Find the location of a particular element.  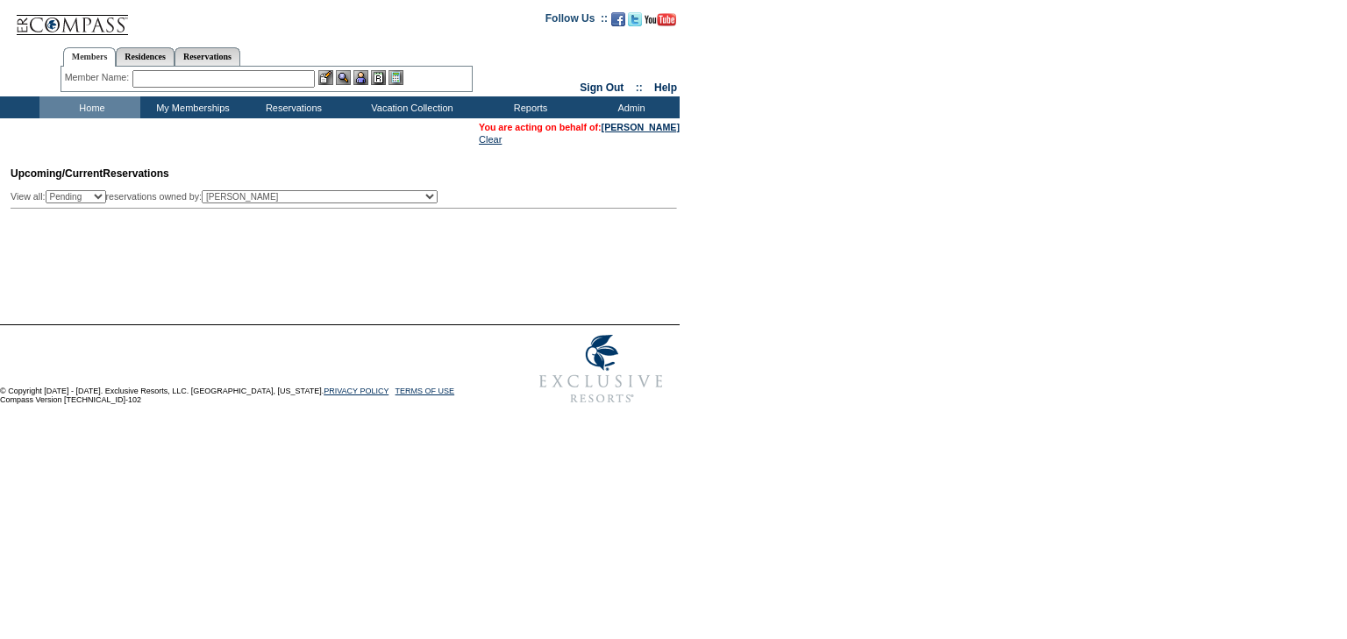

a: Subscribe to our YouTube Channel is located at coordinates (660, 23).